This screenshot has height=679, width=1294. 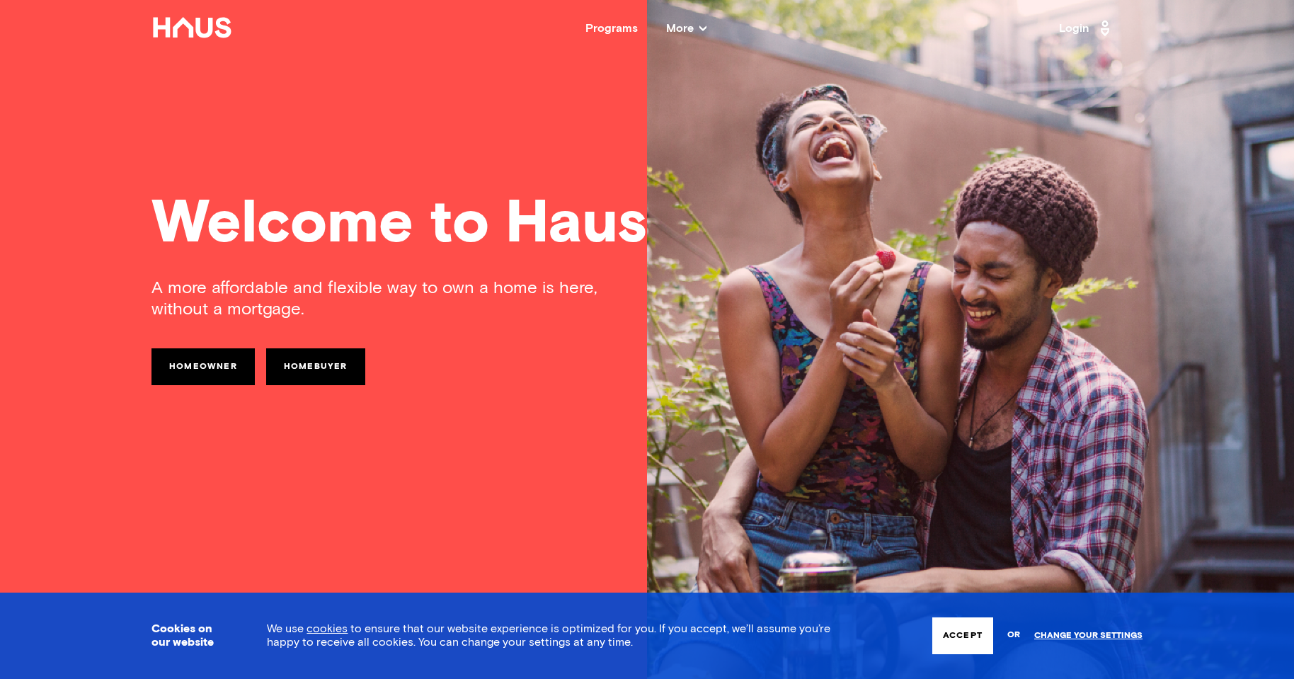 What do you see at coordinates (549, 635) in the screenshot?
I see `span: We use to ensure that our website experience is optimized for you. If you accept, we’ll assume yo...` at bounding box center [549, 635].